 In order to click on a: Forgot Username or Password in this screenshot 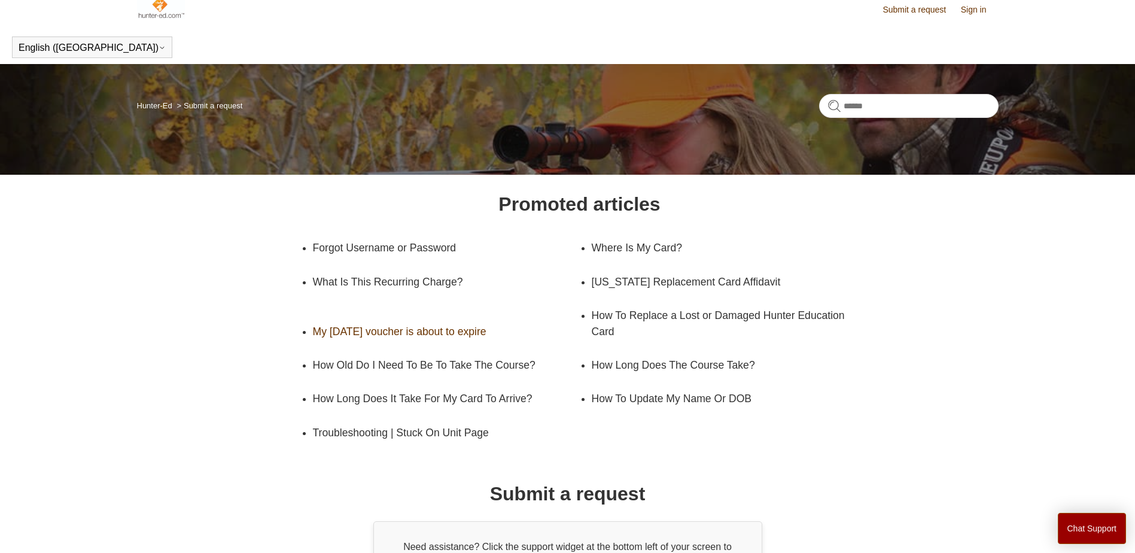, I will do `click(437, 248)`.